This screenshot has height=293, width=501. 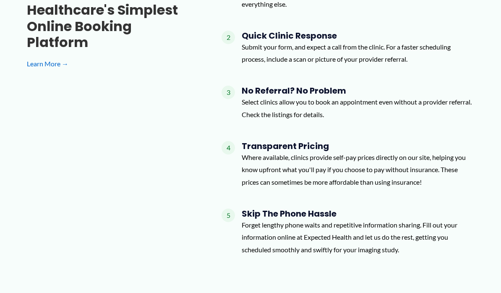 What do you see at coordinates (358, 213) in the screenshot?
I see `h4: Skip the Phone Hassle` at bounding box center [358, 213].